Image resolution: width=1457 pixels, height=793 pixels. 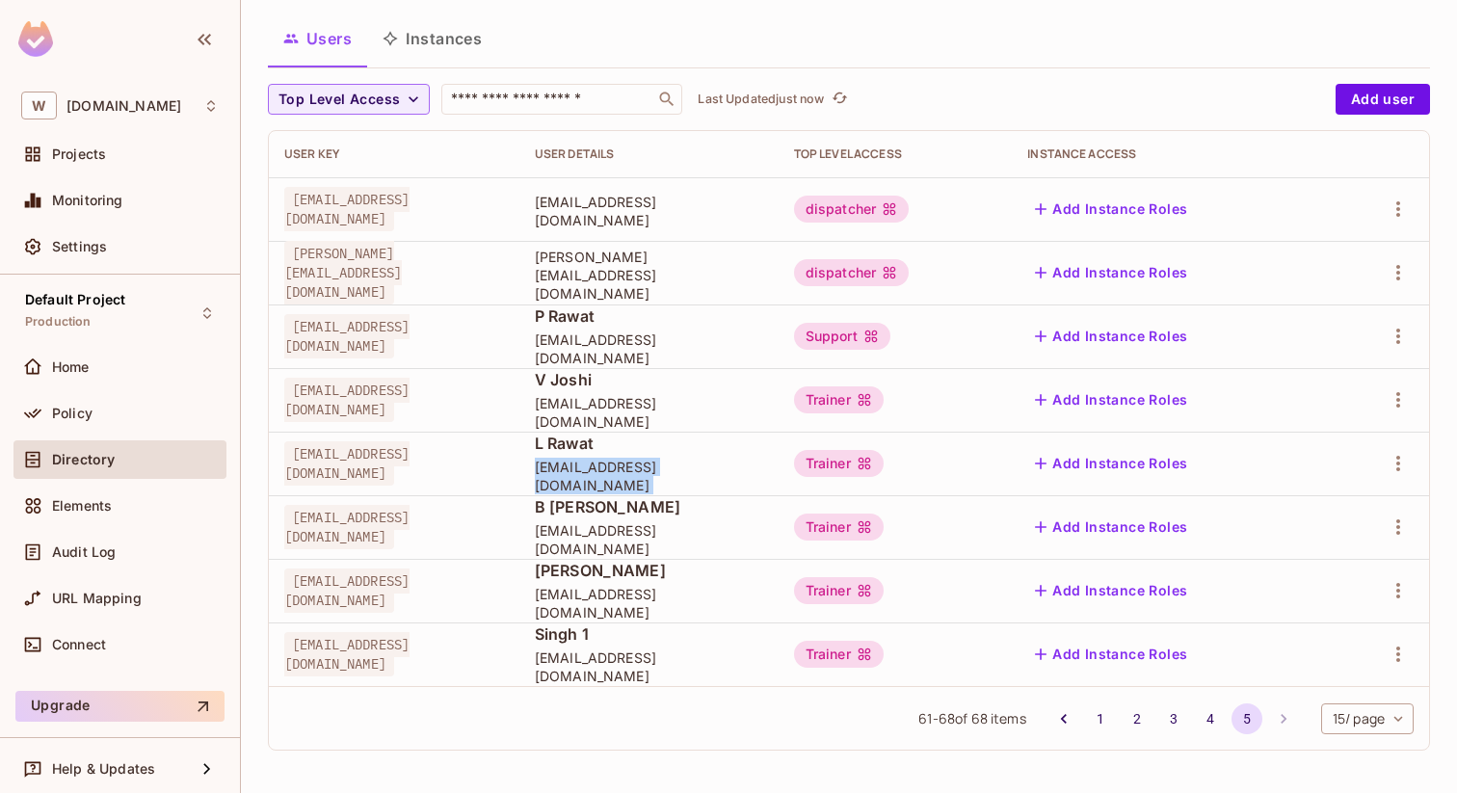 What do you see at coordinates (70, 367) in the screenshot?
I see `span: Home` at bounding box center [70, 367].